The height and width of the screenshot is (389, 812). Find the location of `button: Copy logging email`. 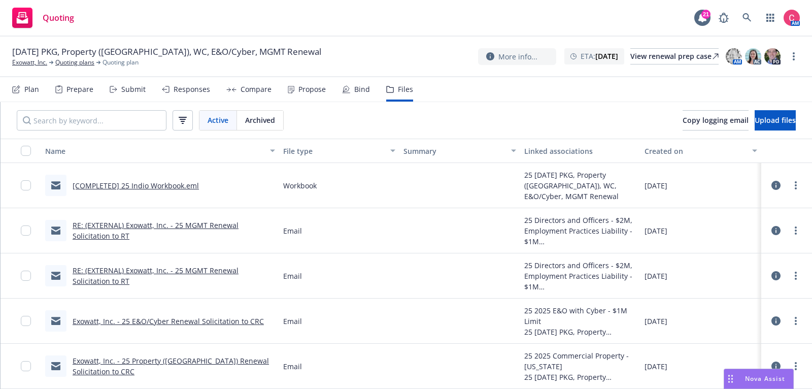

button: Copy logging email is located at coordinates (716, 120).